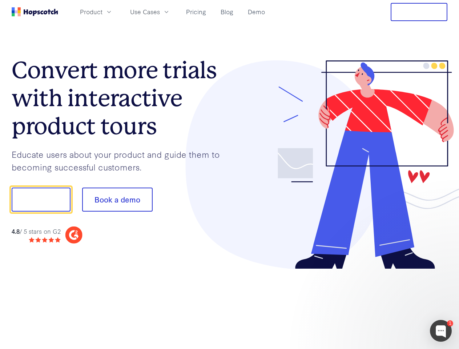 The width and height of the screenshot is (459, 349). I want to click on p: Educate users about your product and guide them to becoming successful customers., so click(121, 160).